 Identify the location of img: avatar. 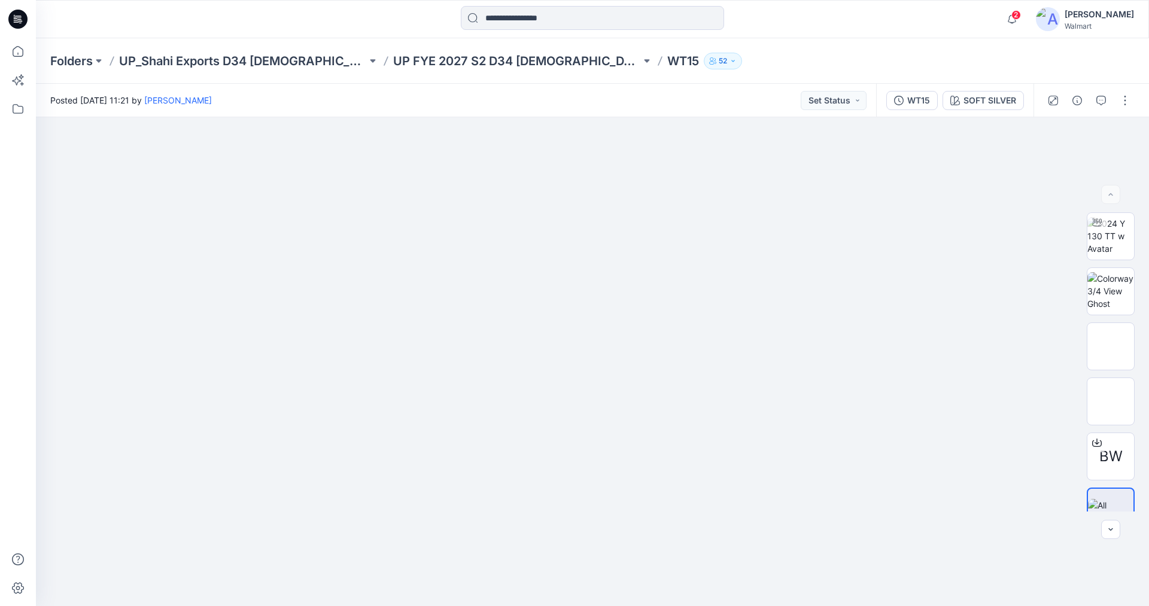
(1048, 19).